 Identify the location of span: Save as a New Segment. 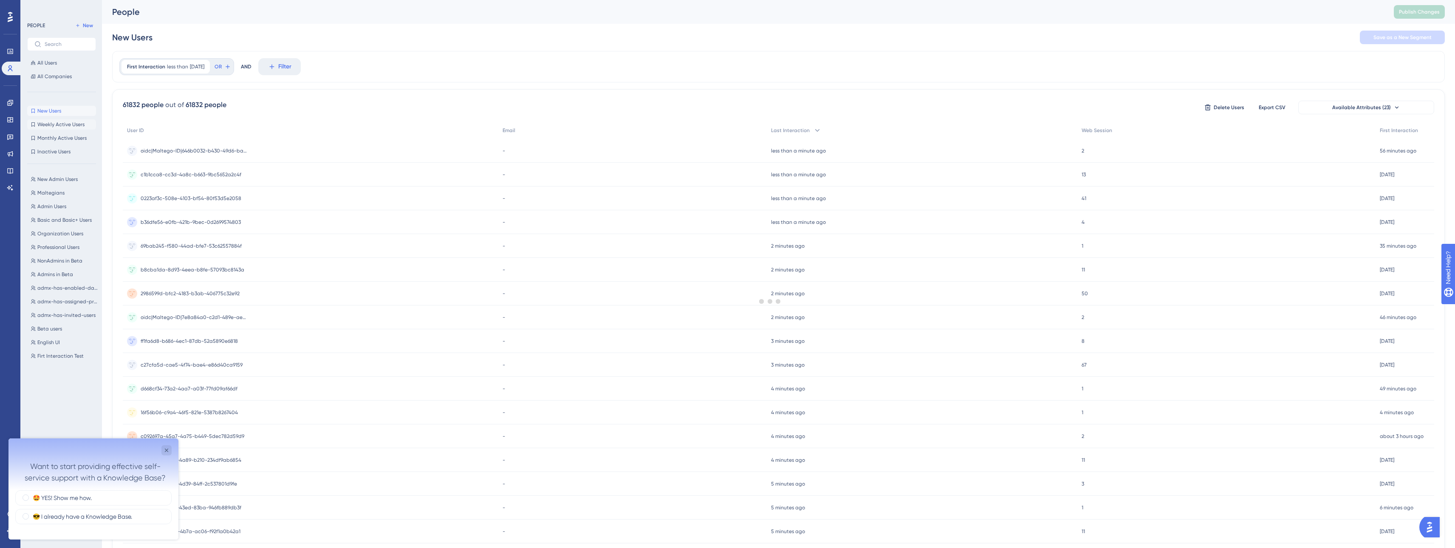
(1402, 37).